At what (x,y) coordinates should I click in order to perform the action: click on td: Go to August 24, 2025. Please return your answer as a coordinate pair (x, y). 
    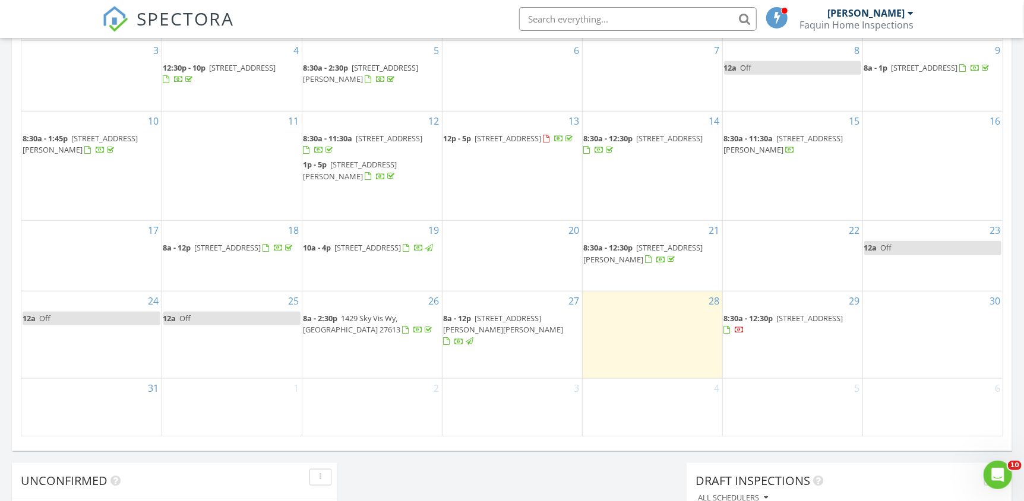
    Looking at the image, I should click on (91, 335).